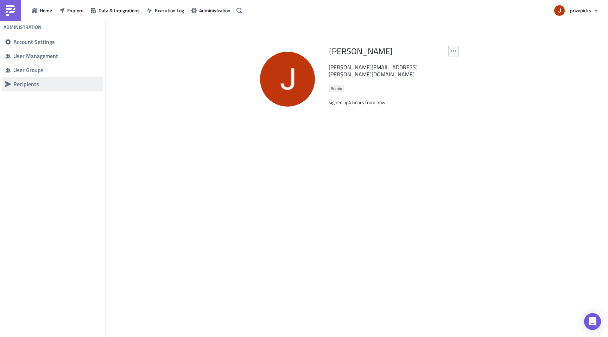 Image resolution: width=608 pixels, height=337 pixels. Describe the element at coordinates (115, 10) in the screenshot. I see `a: Data & Integrations` at that location.